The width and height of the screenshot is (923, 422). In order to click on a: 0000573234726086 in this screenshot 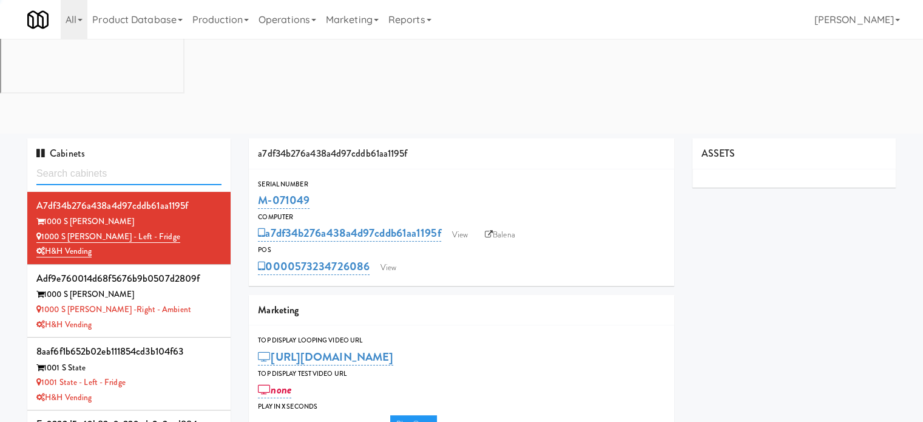, I will do `click(314, 266)`.